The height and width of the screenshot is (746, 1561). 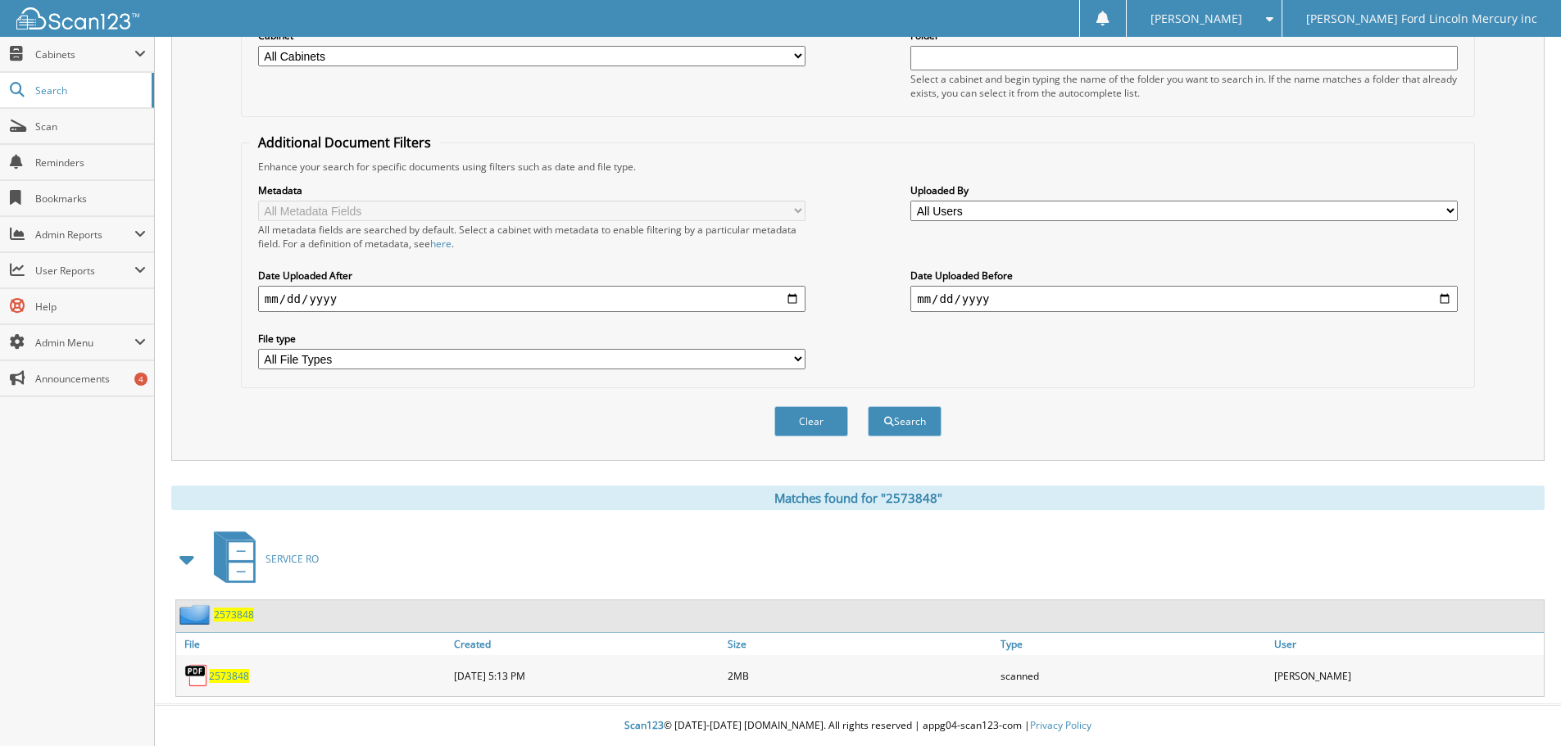 What do you see at coordinates (1184, 299) in the screenshot?
I see `input: end` at bounding box center [1184, 299].